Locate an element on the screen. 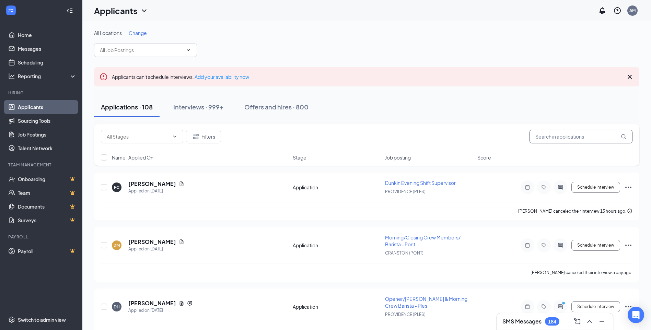 The image size is (651, 330). div: Team Management is located at coordinates (42, 165).